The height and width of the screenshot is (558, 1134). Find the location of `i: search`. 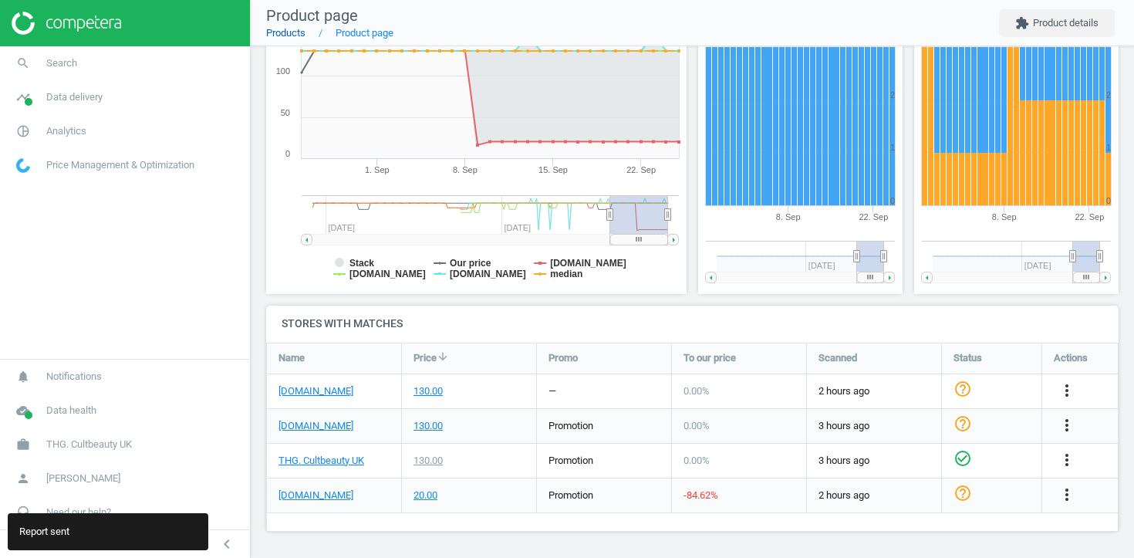

i: search is located at coordinates (23, 63).